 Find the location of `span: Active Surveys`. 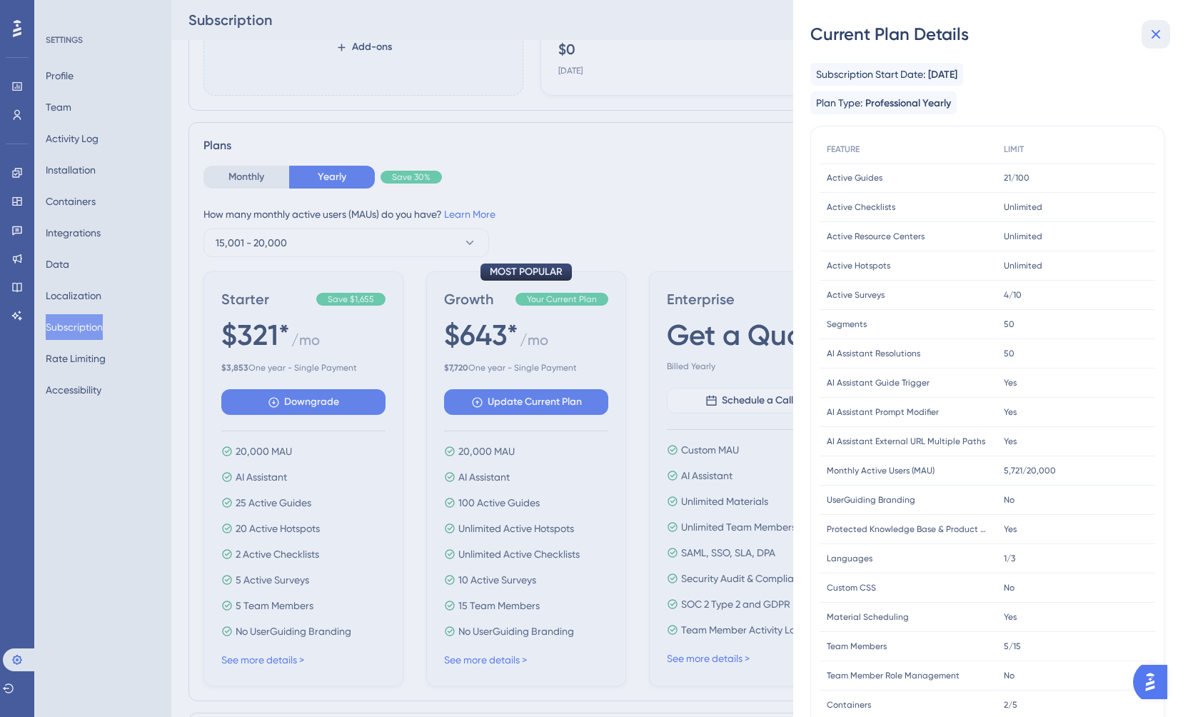

span: Active Surveys is located at coordinates (855, 295).